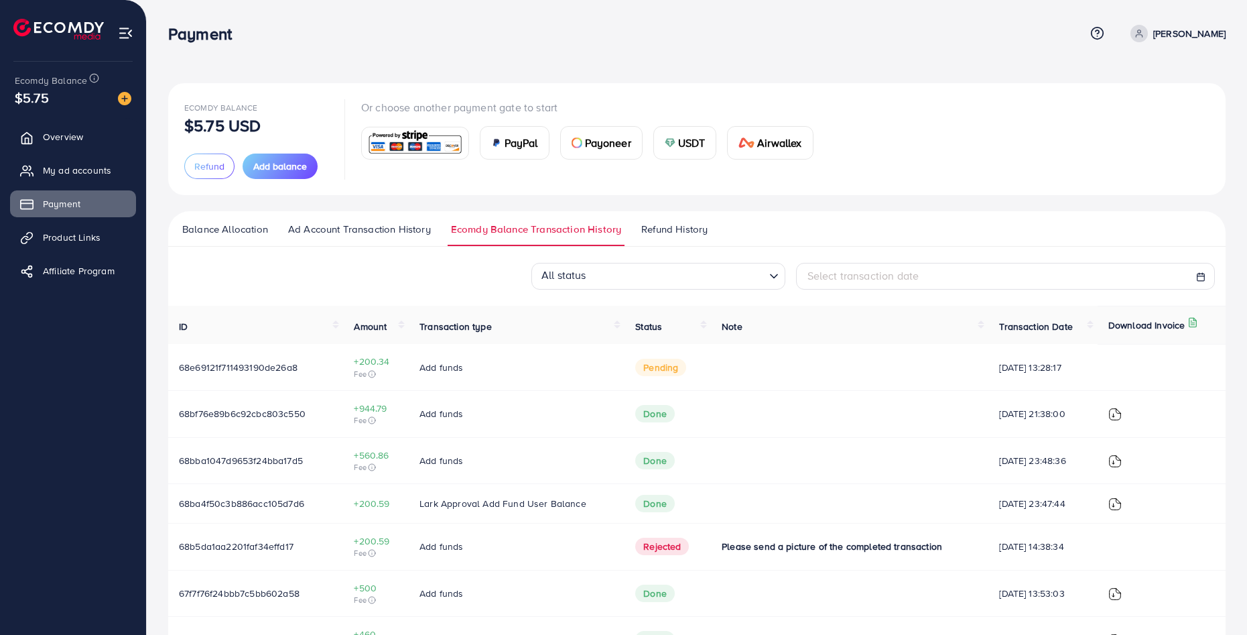 The image size is (1247, 635). I want to click on span: pending, so click(661, 367).